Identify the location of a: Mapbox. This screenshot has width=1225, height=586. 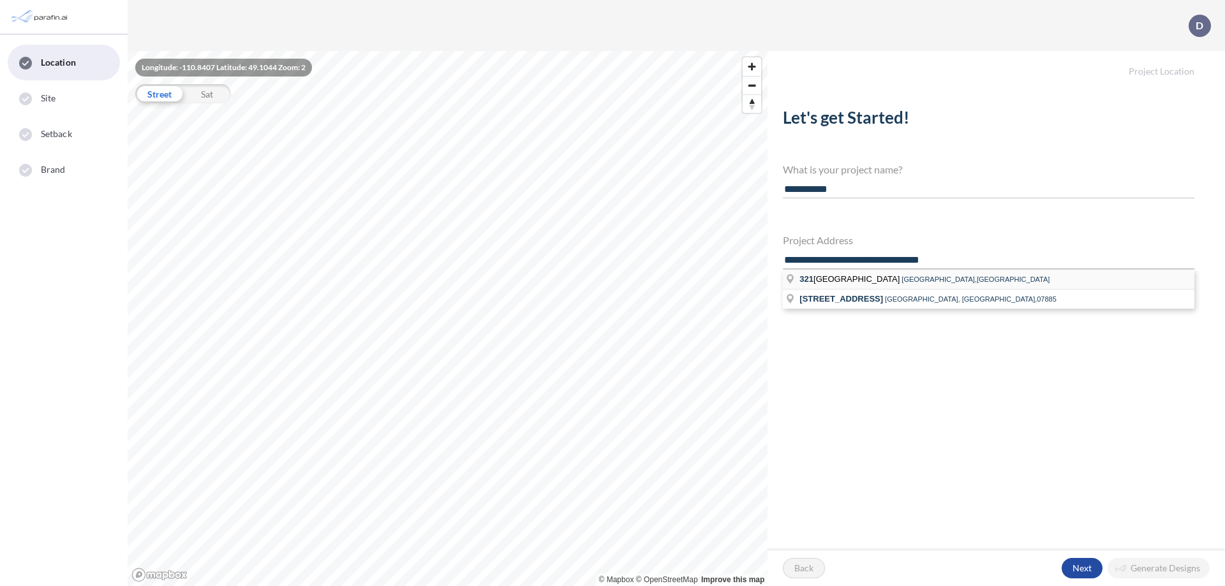
(616, 580).